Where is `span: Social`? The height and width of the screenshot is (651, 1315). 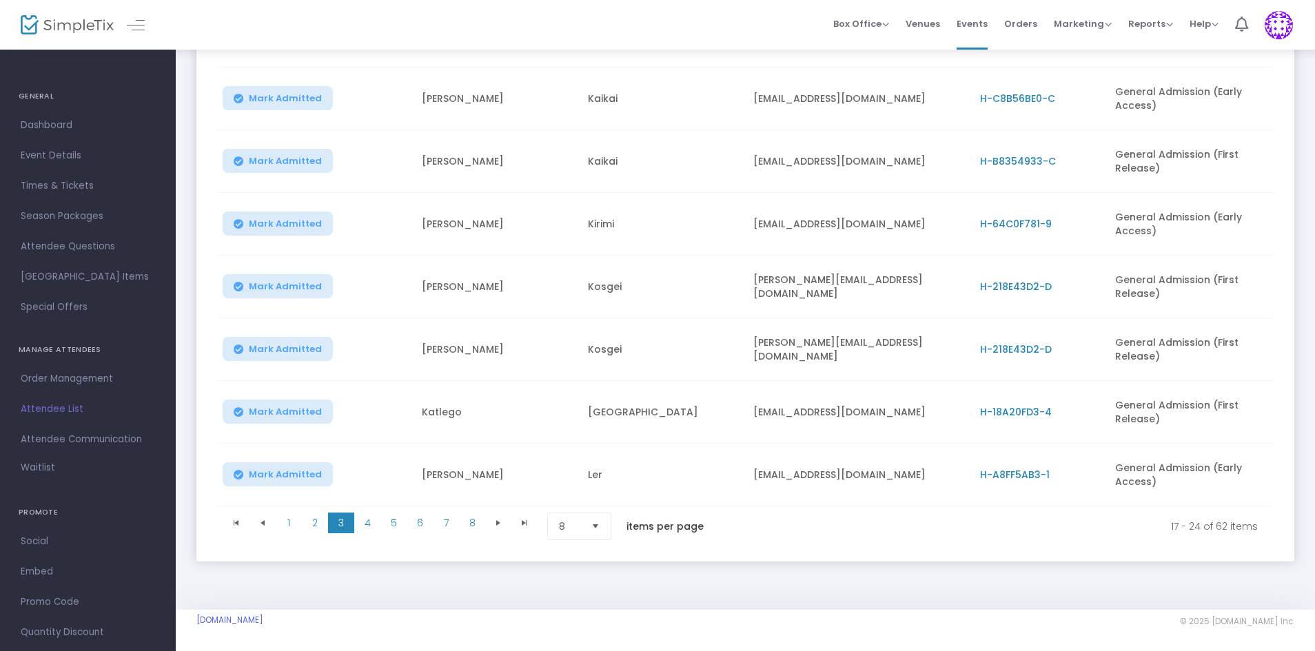 span: Social is located at coordinates (88, 542).